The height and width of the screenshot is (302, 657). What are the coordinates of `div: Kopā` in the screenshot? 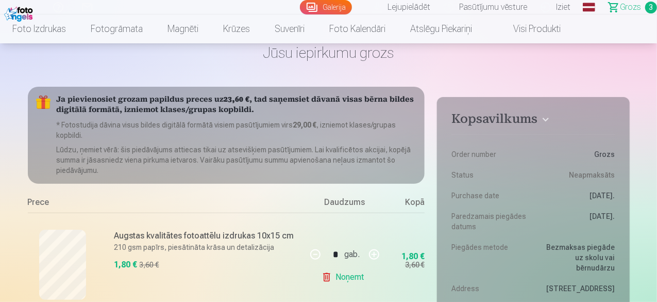 It's located at (404, 204).